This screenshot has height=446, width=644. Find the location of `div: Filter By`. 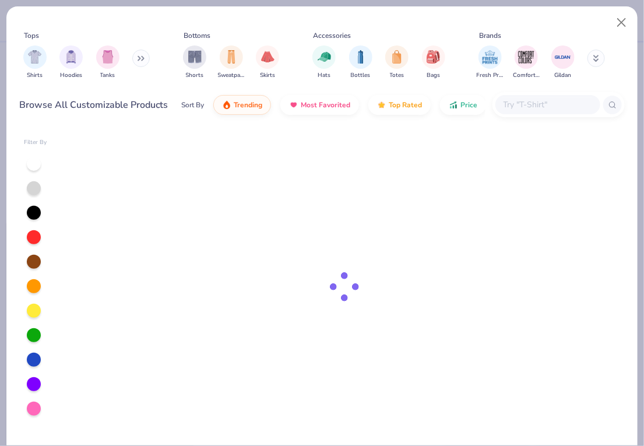

div: Filter By is located at coordinates (36, 142).